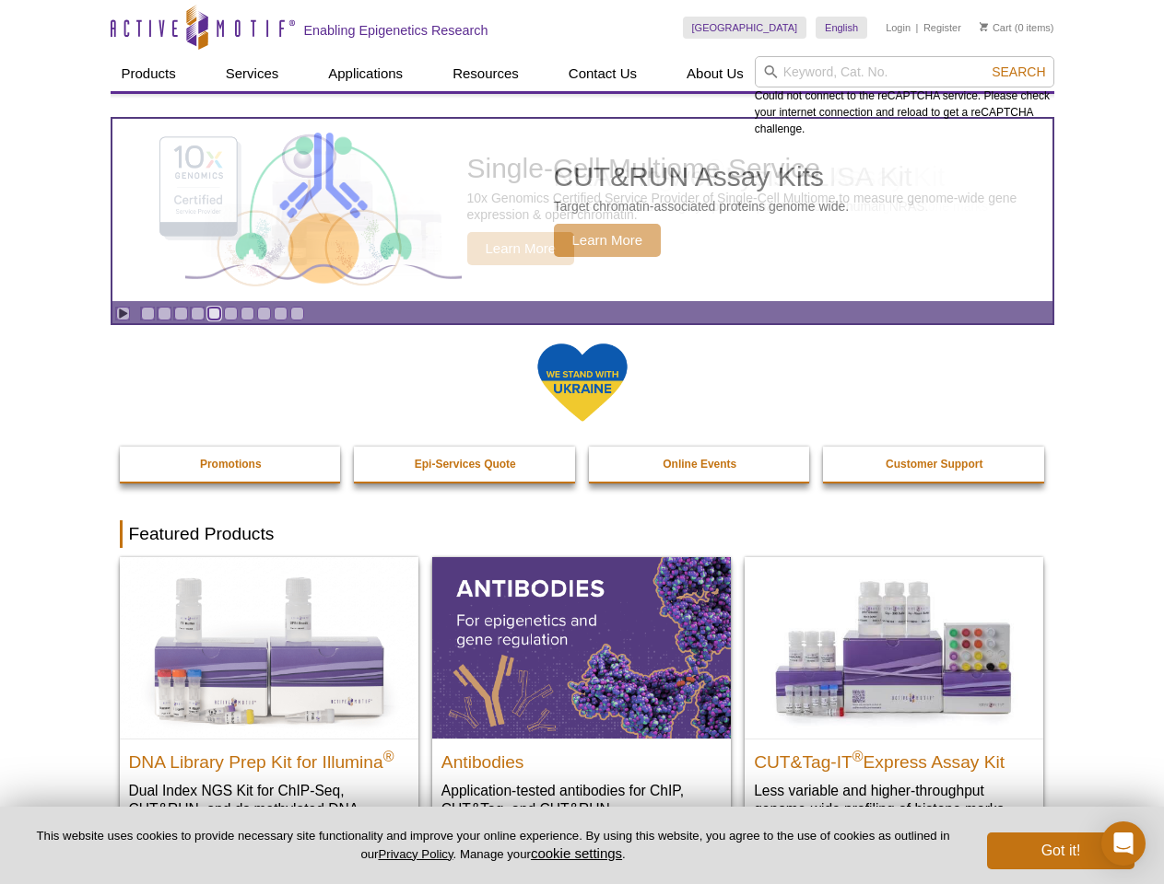 The image size is (1164, 884). I want to click on p: Application-tested antibodies for ChIP, CUT&Tag, and CUT&RUN., so click(581, 800).